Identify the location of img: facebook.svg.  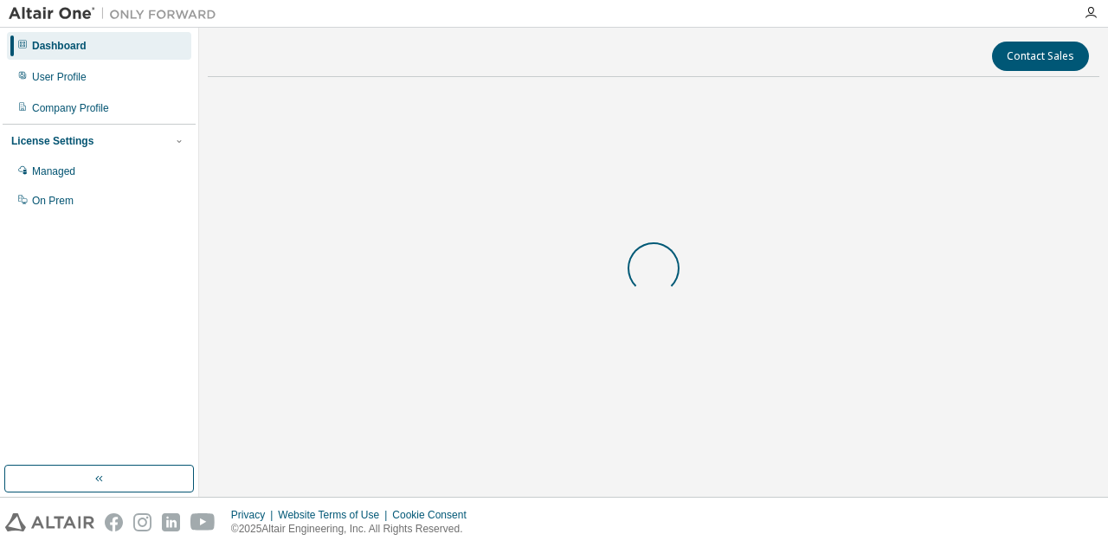
(113, 522).